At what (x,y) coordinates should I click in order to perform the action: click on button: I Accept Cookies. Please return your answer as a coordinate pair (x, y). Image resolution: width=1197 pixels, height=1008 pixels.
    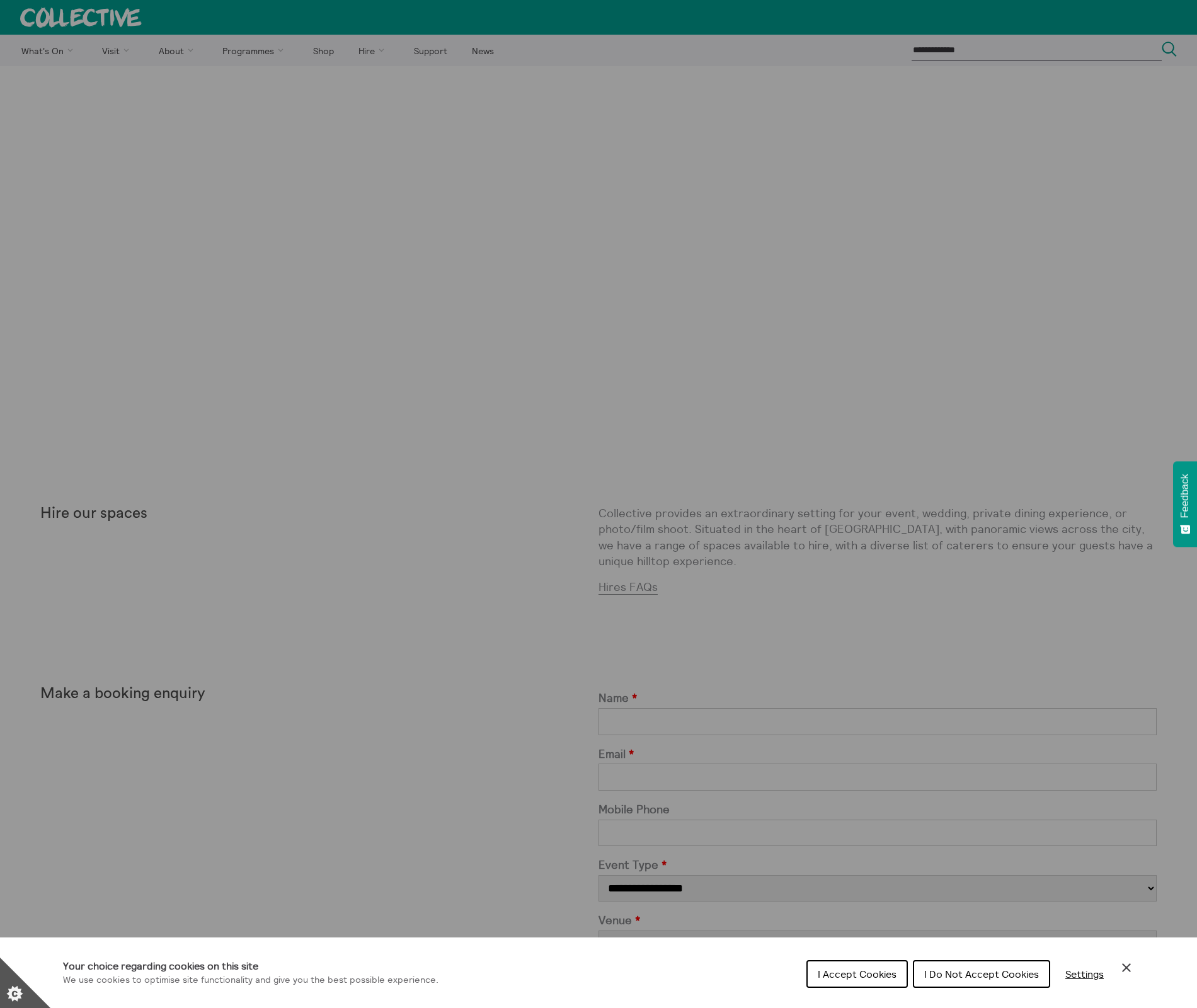
    Looking at the image, I should click on (857, 974).